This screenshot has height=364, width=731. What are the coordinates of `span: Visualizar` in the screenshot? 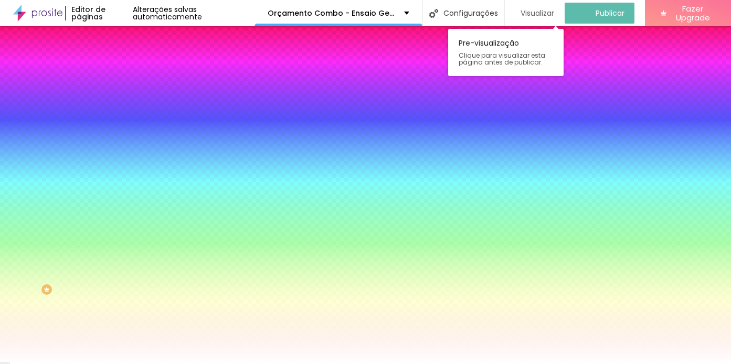 It's located at (537, 13).